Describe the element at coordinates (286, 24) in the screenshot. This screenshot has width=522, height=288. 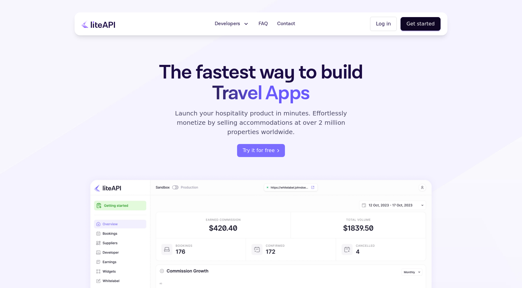
I see `a: Contact` at that location.